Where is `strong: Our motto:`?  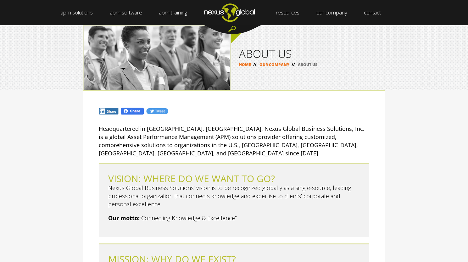
strong: Our motto: is located at coordinates (124, 218).